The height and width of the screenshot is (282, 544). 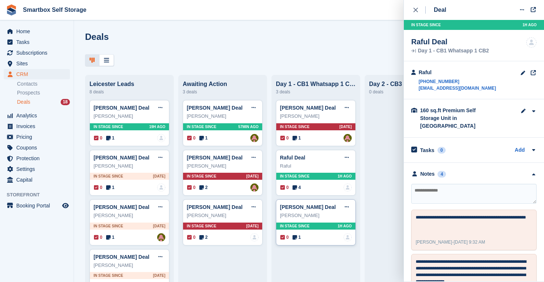 What do you see at coordinates (40, 195) in the screenshot?
I see `span: Storefront` at bounding box center [40, 195].